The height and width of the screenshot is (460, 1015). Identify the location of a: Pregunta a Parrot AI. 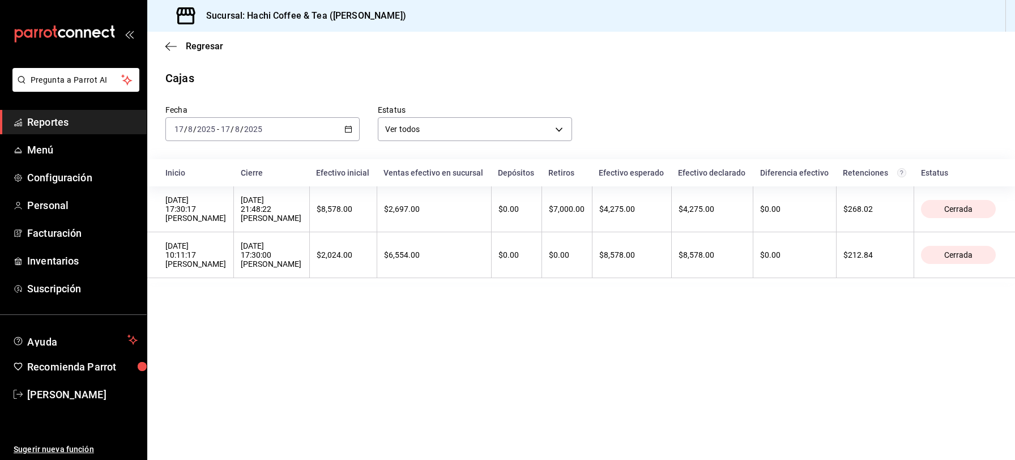
(74, 88).